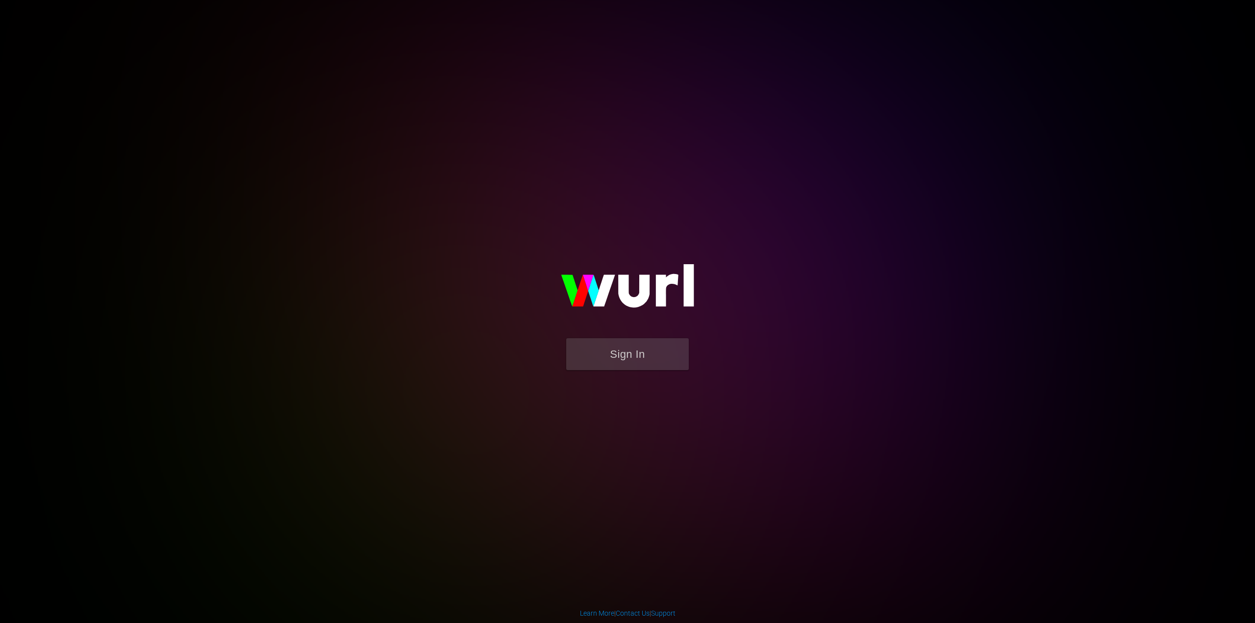 The height and width of the screenshot is (623, 1255). What do you see at coordinates (632, 613) in the screenshot?
I see `a: Contact Us` at bounding box center [632, 613].